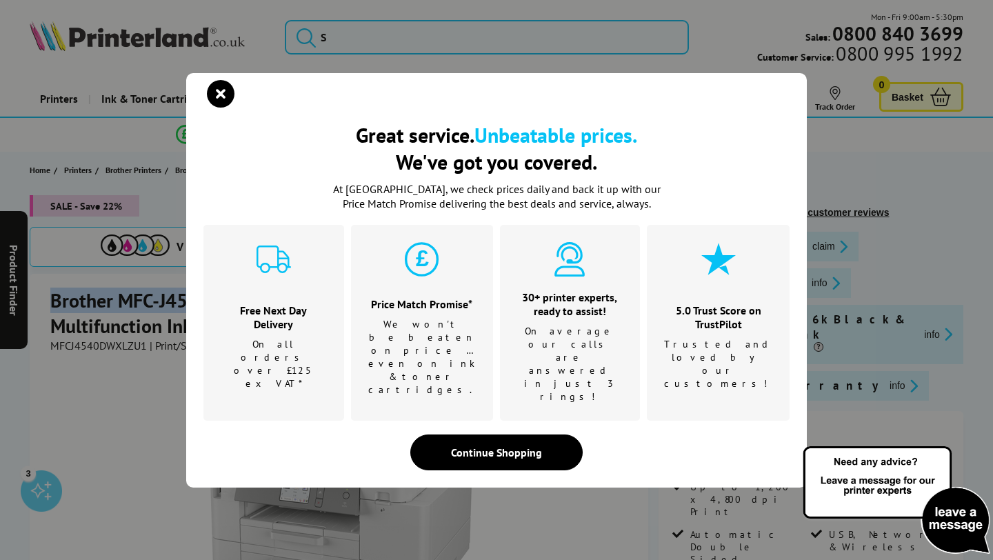 This screenshot has width=993, height=560. I want to click on h3: 5.0 Trust Score on TrustPilot, so click(718, 317).